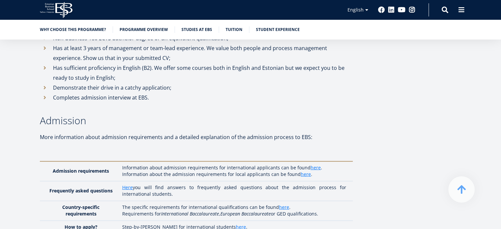  What do you see at coordinates (81, 210) in the screenshot?
I see `strong: Country-specific requirements` at bounding box center [81, 210].